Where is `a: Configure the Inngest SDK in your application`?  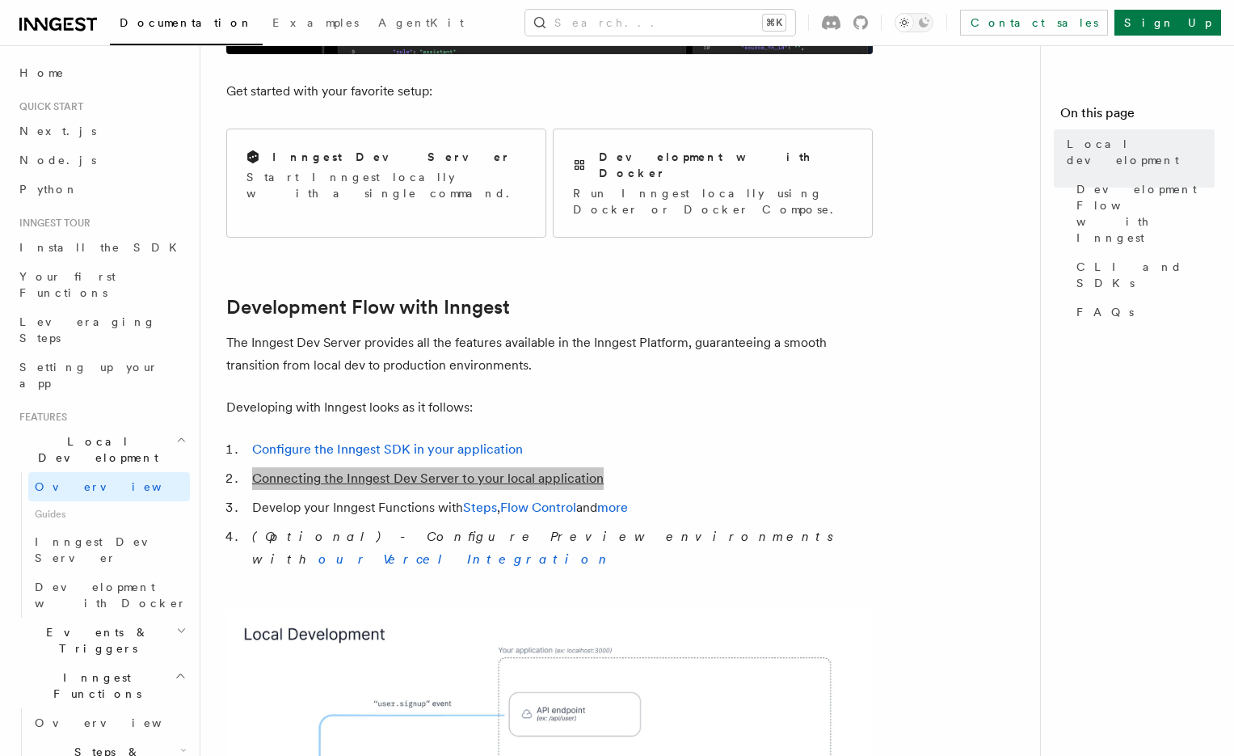
a: Configure the Inngest SDK in your application is located at coordinates (387, 449).